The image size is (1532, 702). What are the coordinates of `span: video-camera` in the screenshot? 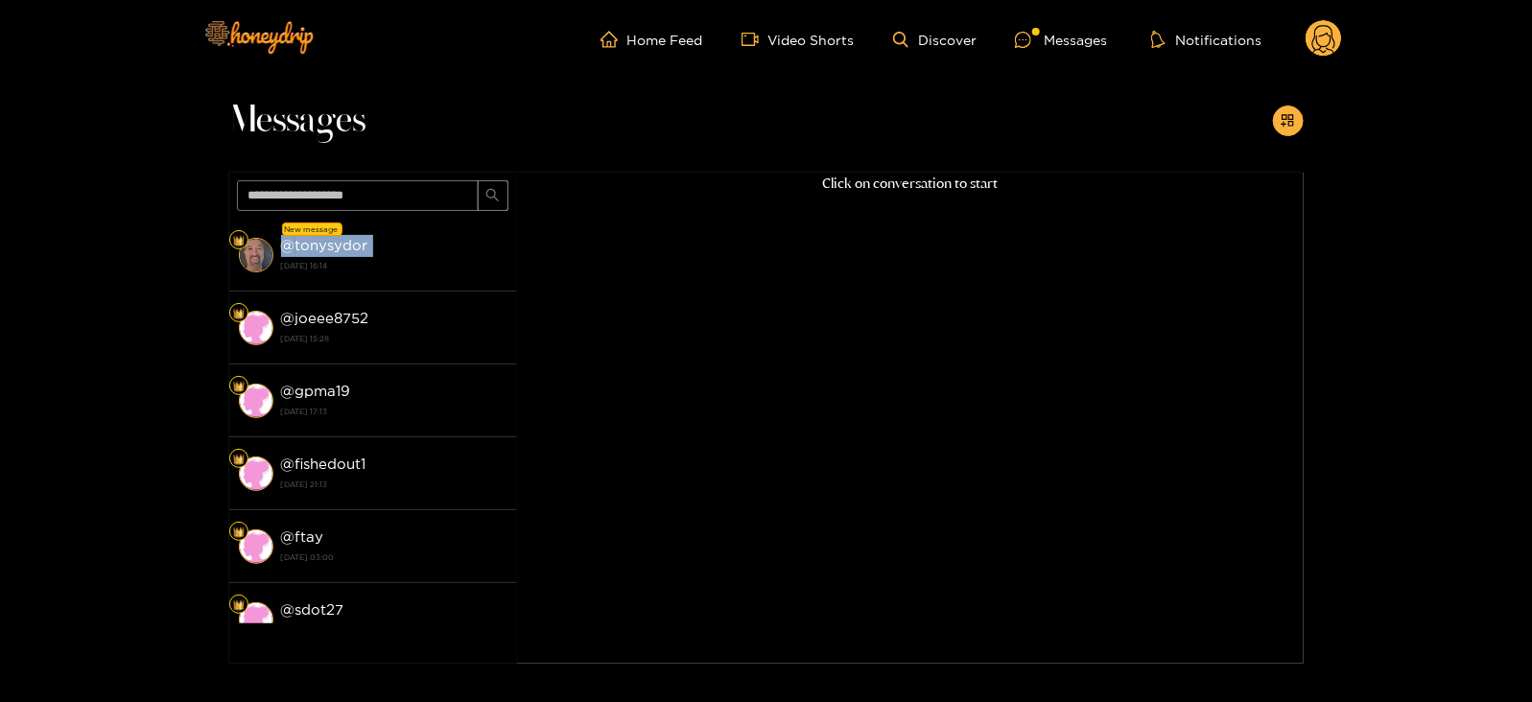 It's located at (755, 39).